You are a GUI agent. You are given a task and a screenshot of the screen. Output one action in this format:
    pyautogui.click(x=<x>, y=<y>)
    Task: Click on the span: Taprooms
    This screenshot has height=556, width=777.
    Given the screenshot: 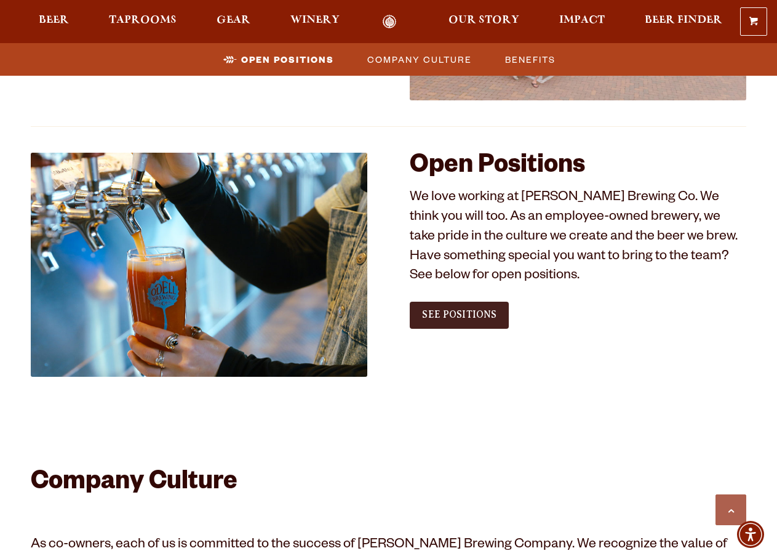 What is the action you would take?
    pyautogui.click(x=143, y=20)
    